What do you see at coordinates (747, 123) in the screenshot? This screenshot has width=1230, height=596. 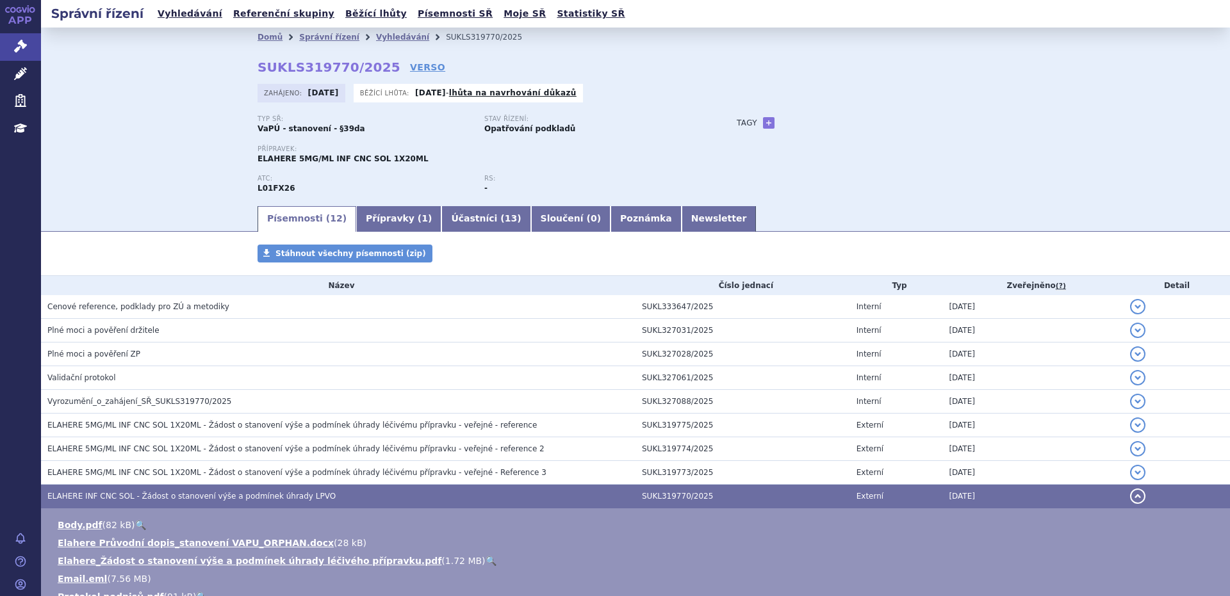 I see `h3: Tagy` at bounding box center [747, 123].